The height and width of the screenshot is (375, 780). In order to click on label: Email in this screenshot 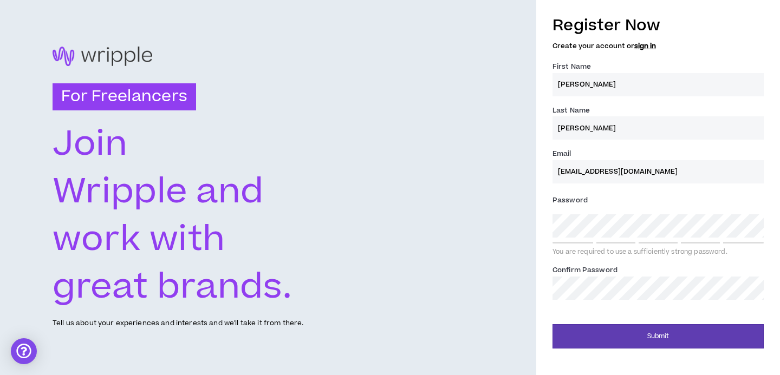, I will do `click(562, 154)`.